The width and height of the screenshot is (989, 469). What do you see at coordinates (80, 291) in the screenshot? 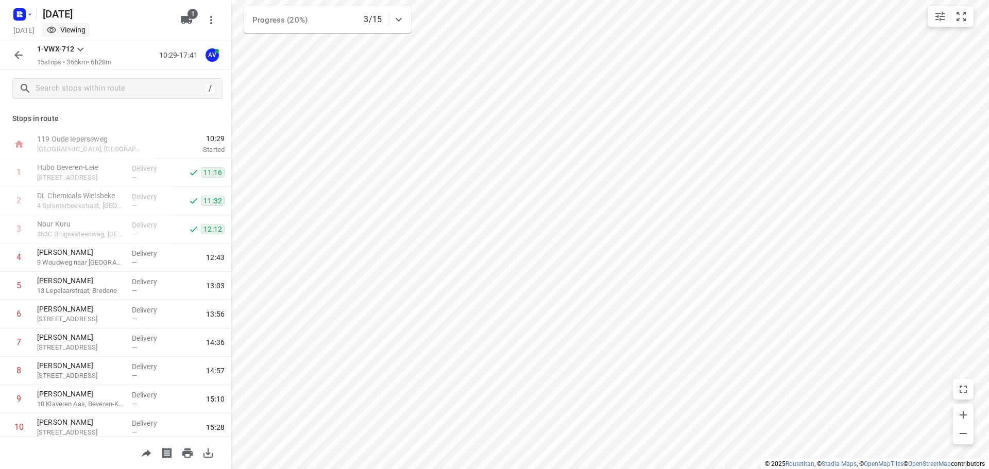
I see `p: 13 Lepelaarstraat, Bredene` at bounding box center [80, 291].